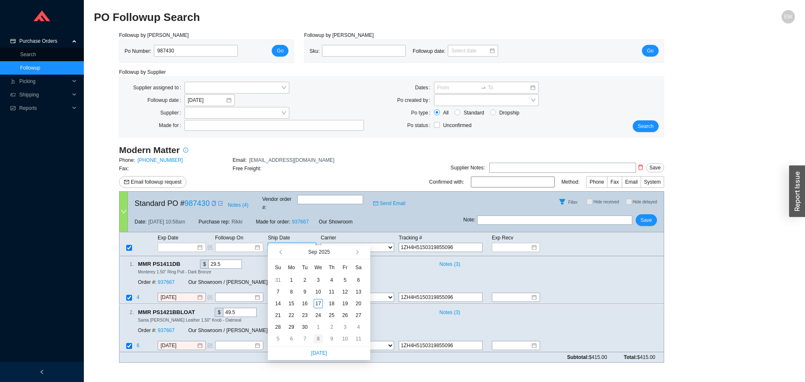 The height and width of the screenshot is (382, 805). I want to click on div: 6, so click(292, 339).